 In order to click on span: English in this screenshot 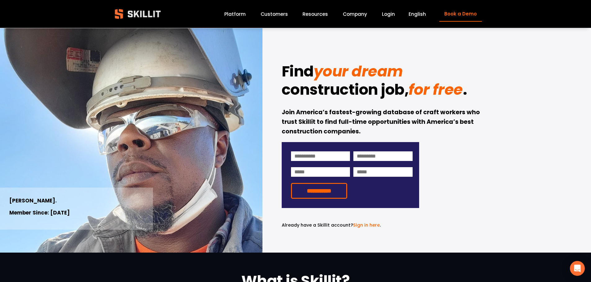, I will do `click(417, 14)`.